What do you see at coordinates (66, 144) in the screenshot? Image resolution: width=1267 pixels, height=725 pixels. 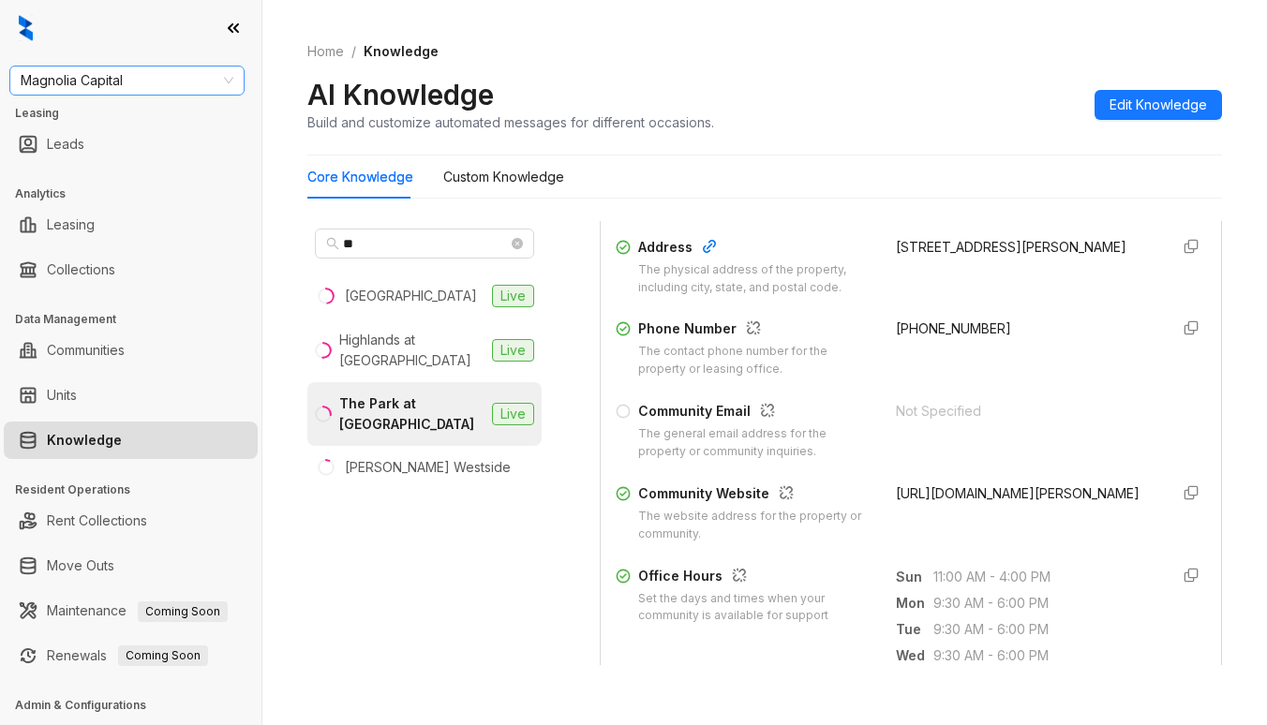 I see `a: Leads` at bounding box center [66, 144].